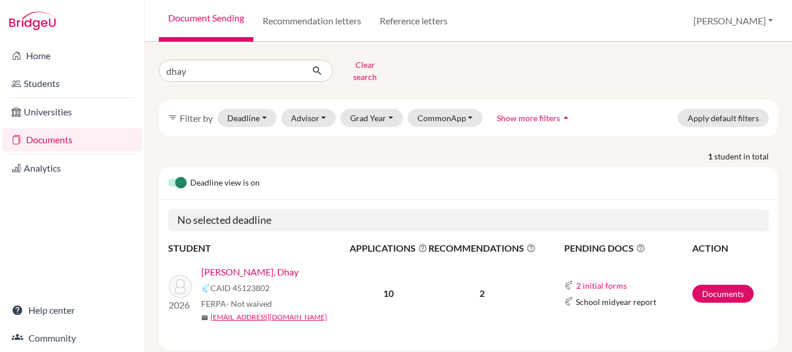 This screenshot has width=792, height=352. I want to click on button: Apply default filters, so click(723, 118).